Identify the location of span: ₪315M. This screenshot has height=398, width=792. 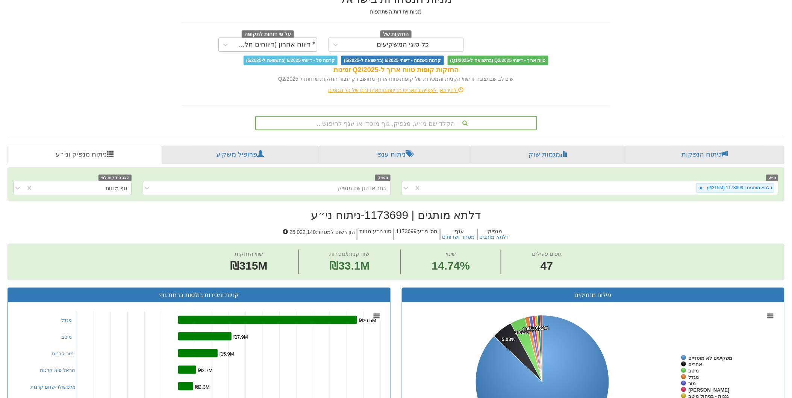
(249, 266).